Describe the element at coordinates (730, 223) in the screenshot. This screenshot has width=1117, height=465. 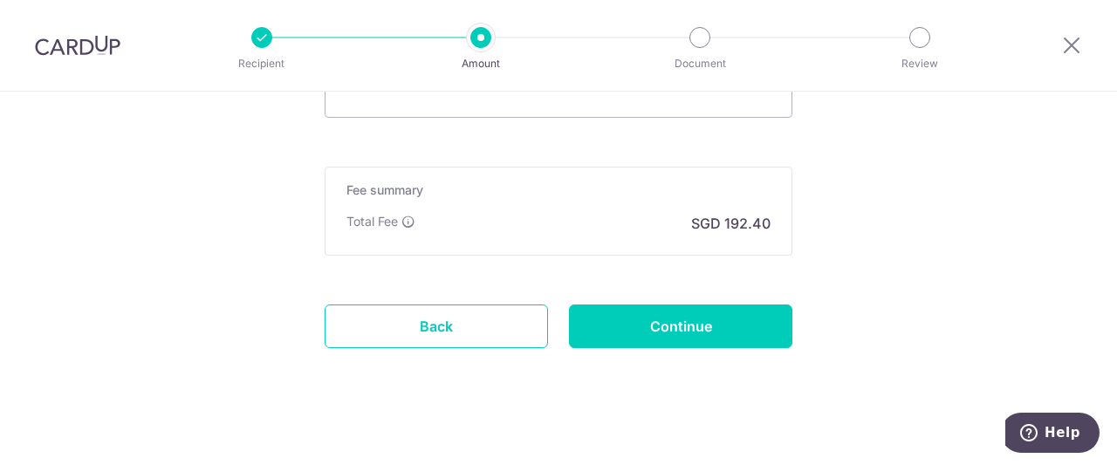
I see `p: SGD 192.40` at that location.